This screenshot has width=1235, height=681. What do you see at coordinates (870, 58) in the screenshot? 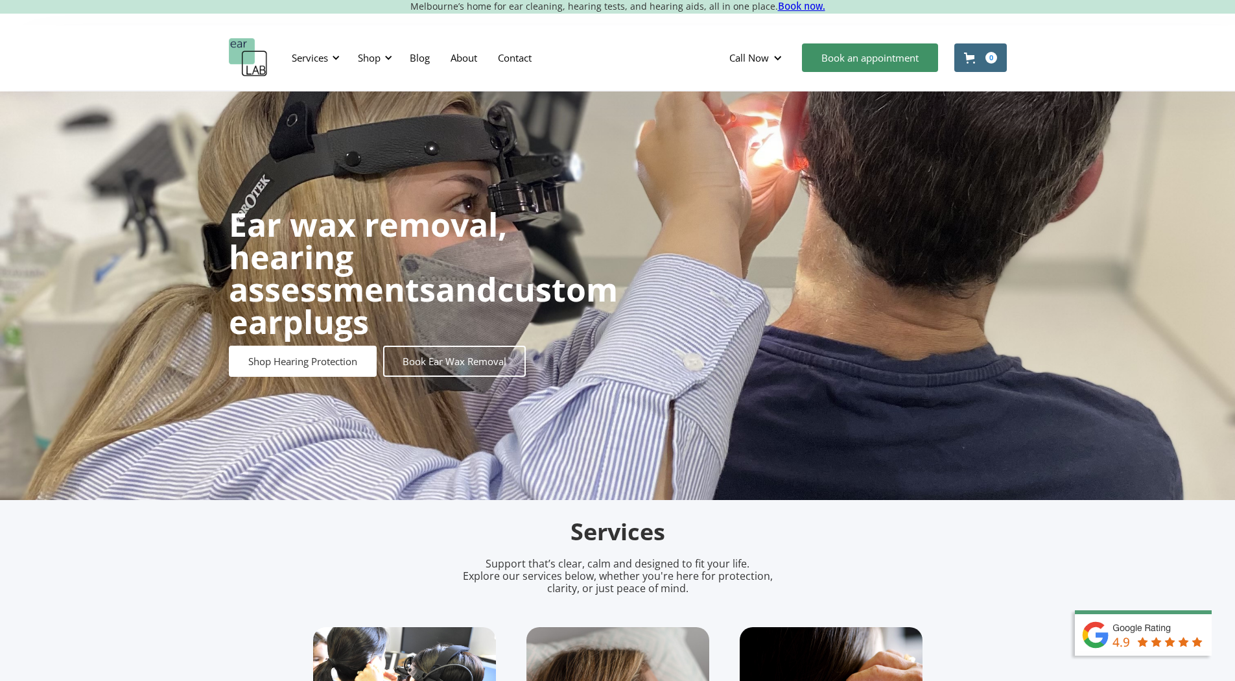
I see `a: Book an appointment` at bounding box center [870, 58].